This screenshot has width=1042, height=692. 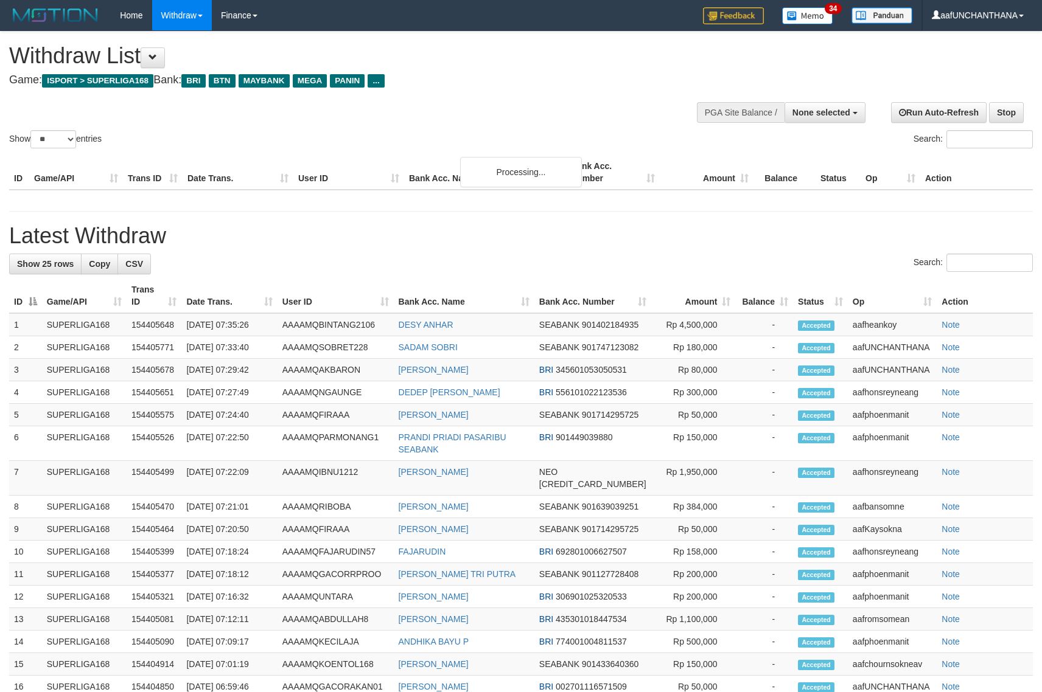 I want to click on td: aafKaysokna, so click(x=892, y=529).